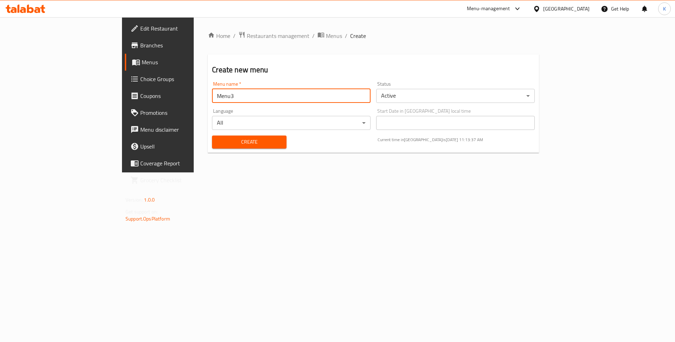  What do you see at coordinates (184, 180) in the screenshot?
I see `span: Grocery Checklist` at bounding box center [184, 180].